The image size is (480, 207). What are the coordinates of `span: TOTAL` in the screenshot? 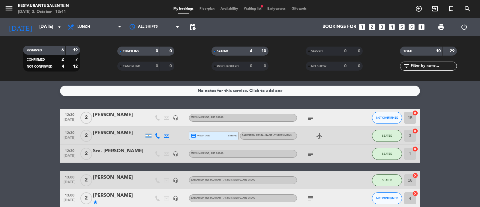 It's located at (408, 51).